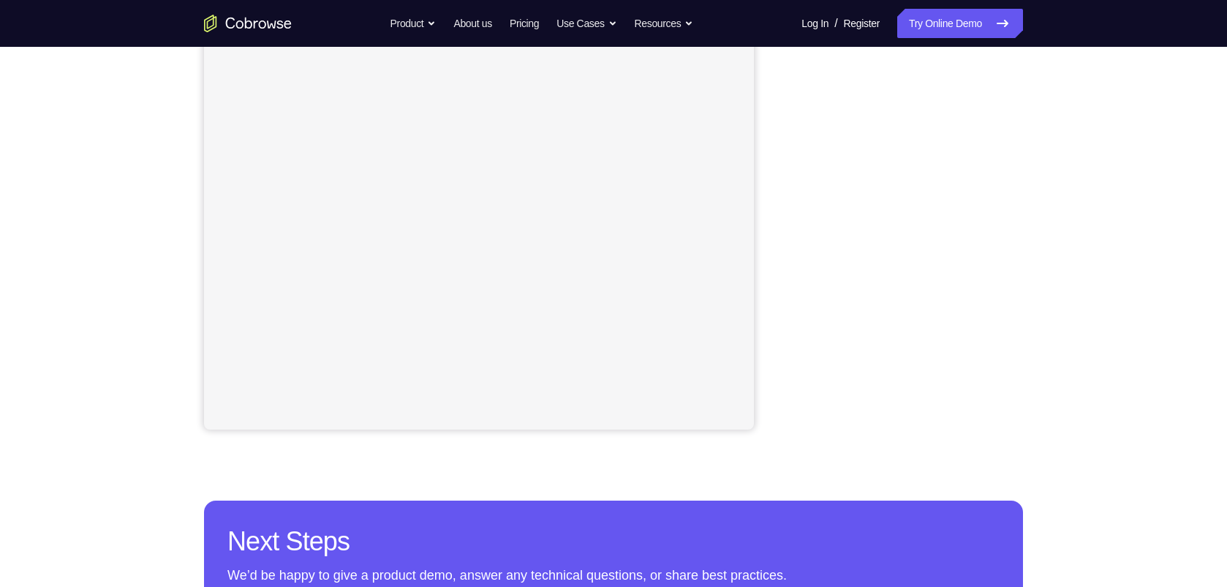 The image size is (1227, 587). What do you see at coordinates (614, 575) in the screenshot?
I see `p: We’d be happy to give a product demo, answer any technical questions, or share best practices.` at bounding box center [614, 575].